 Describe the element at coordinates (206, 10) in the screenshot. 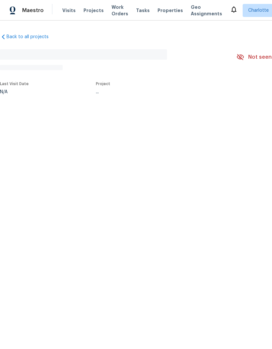

I see `span: Geo Assignments` at that location.